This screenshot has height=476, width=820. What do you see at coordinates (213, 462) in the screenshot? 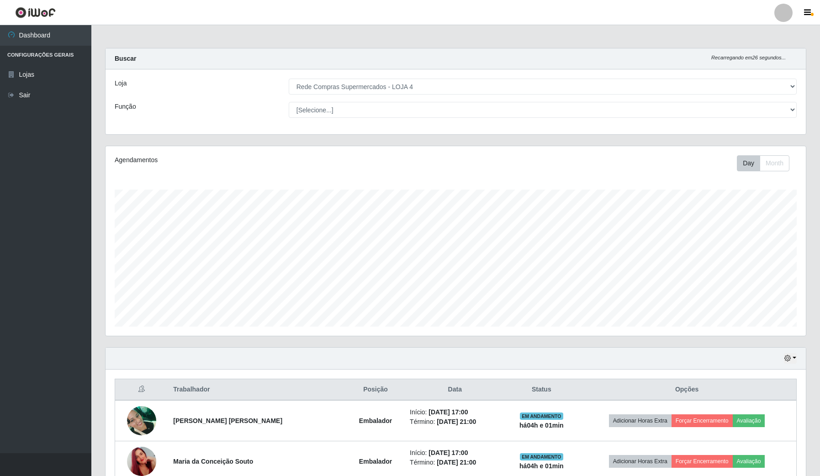
I see `strong: Maria da Conceição Souto` at bounding box center [213, 462].